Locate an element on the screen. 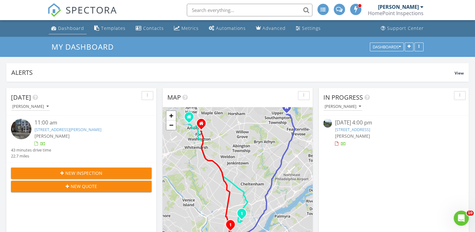 This screenshot has width=475, height=232. div: Templates is located at coordinates (113, 28).